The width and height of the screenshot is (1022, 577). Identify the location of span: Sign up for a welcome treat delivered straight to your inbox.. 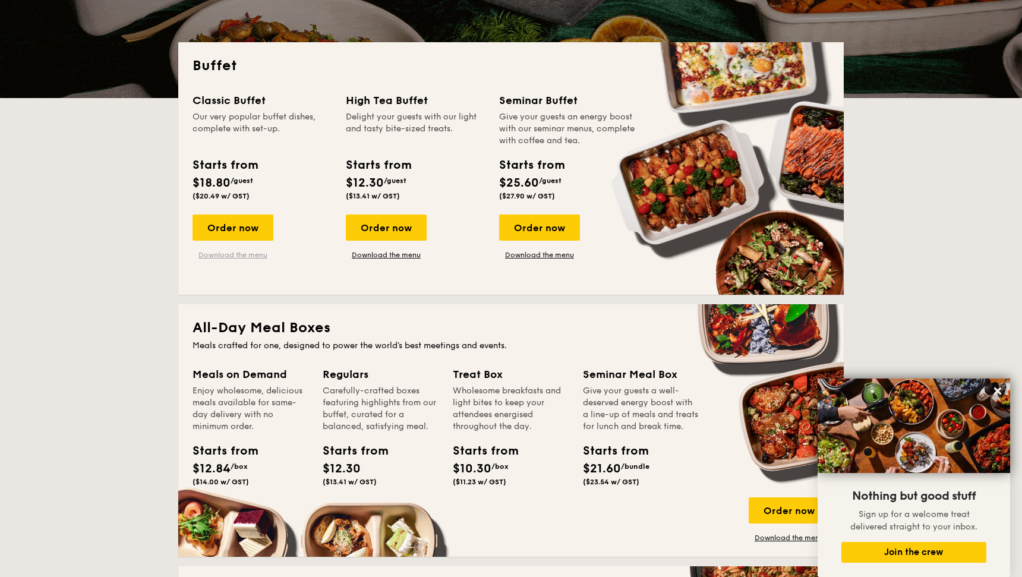
(914, 520).